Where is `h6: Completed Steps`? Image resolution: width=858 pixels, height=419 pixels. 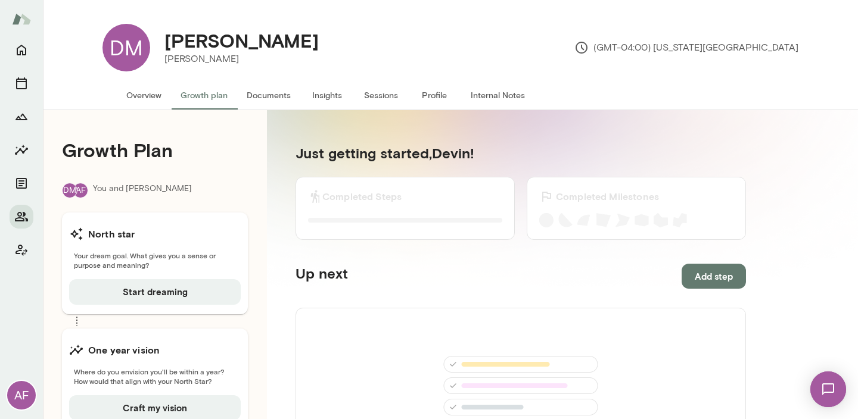
h6: Completed Steps is located at coordinates (362, 197).